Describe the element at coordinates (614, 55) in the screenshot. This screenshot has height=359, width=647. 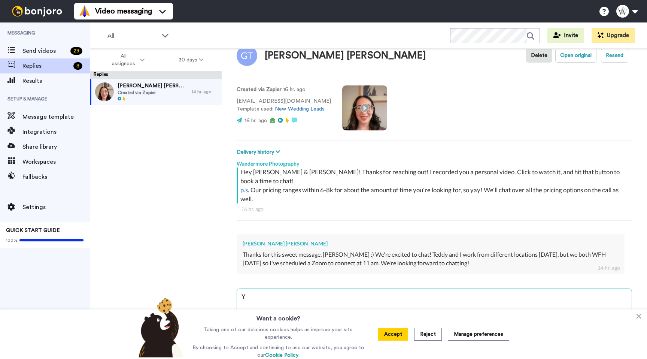
I see `button: Resend` at that location.